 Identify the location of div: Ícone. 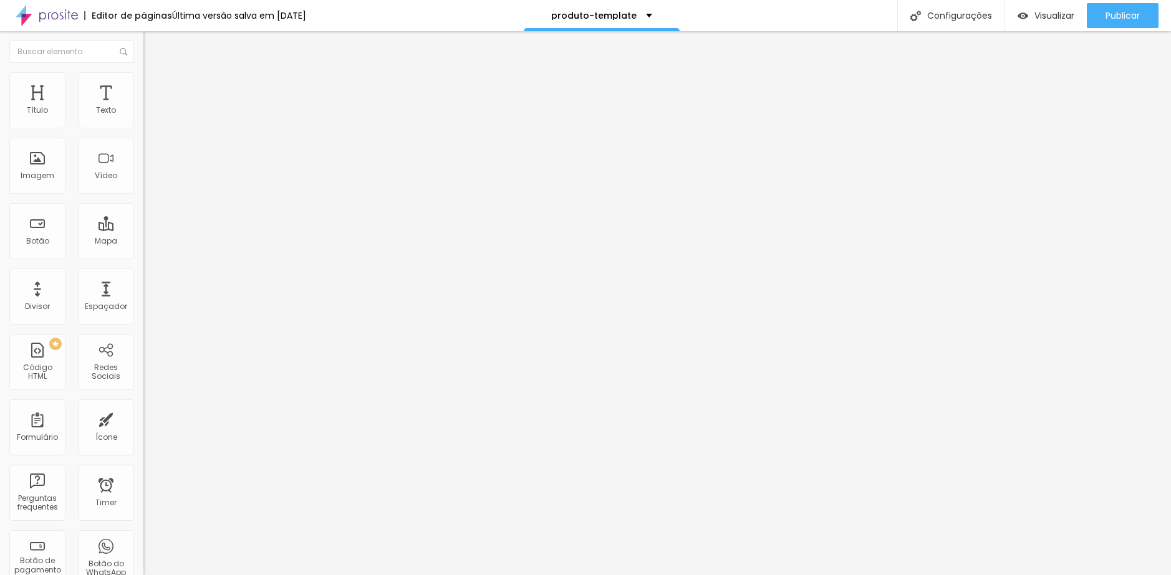
(106, 438).